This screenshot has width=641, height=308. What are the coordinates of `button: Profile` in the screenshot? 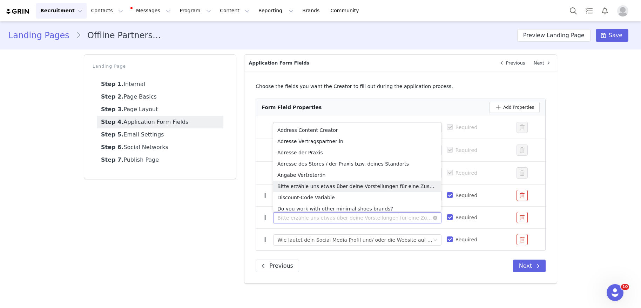 It's located at (624, 11).